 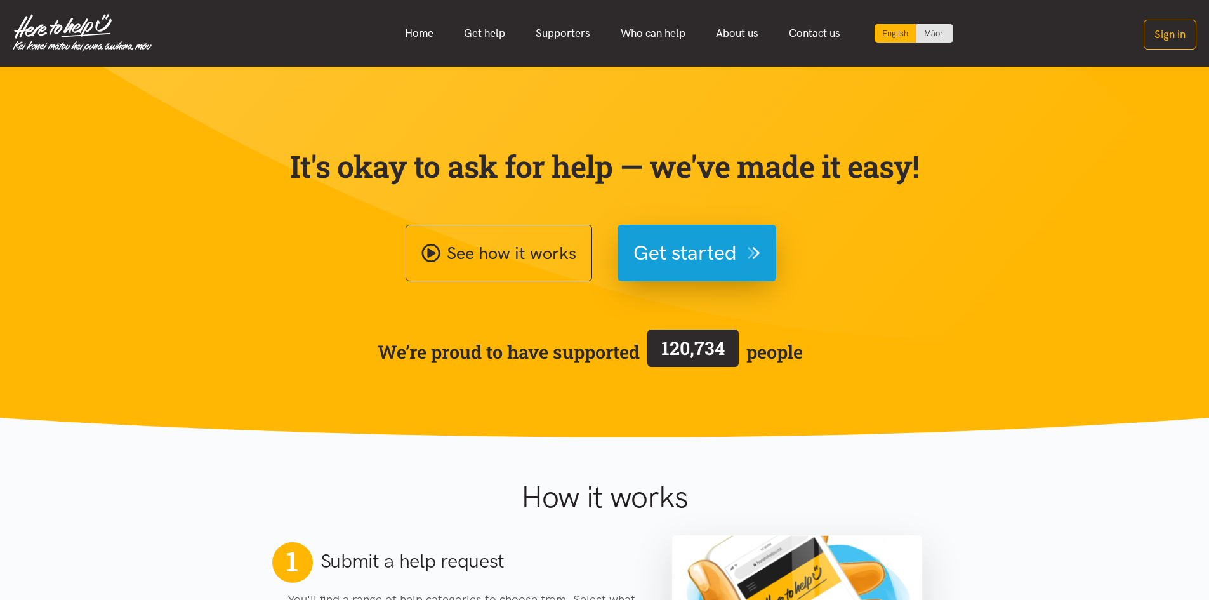 What do you see at coordinates (914, 33) in the screenshot?
I see `div: Language toggle` at bounding box center [914, 33].